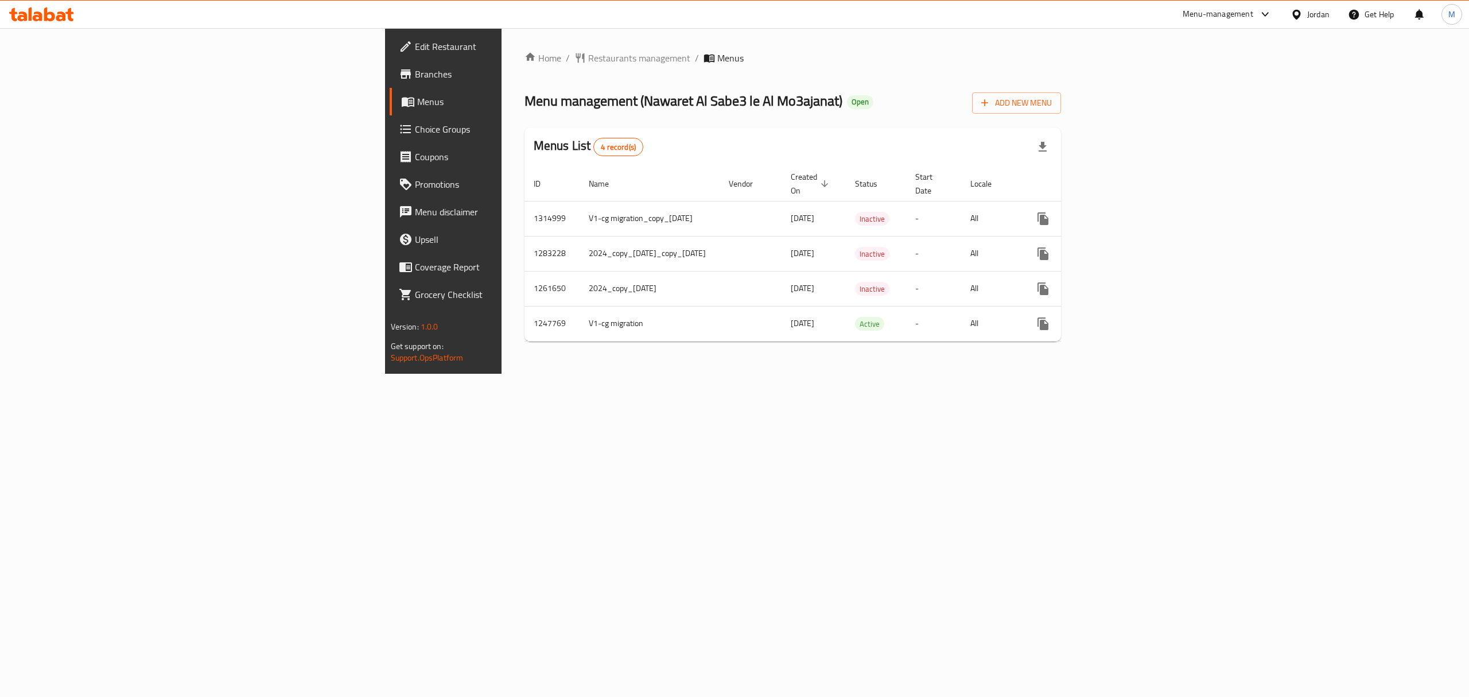 The image size is (1469, 697). Describe the element at coordinates (518, 74) in the screenshot. I see `span: Branches` at that location.